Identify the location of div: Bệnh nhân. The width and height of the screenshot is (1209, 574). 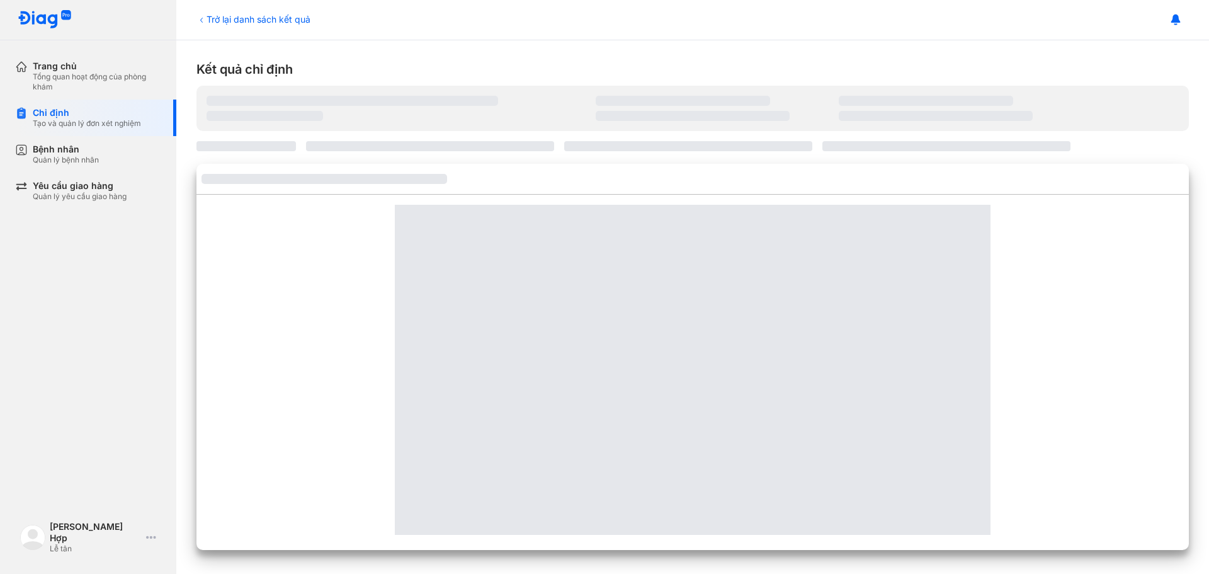
(65, 149).